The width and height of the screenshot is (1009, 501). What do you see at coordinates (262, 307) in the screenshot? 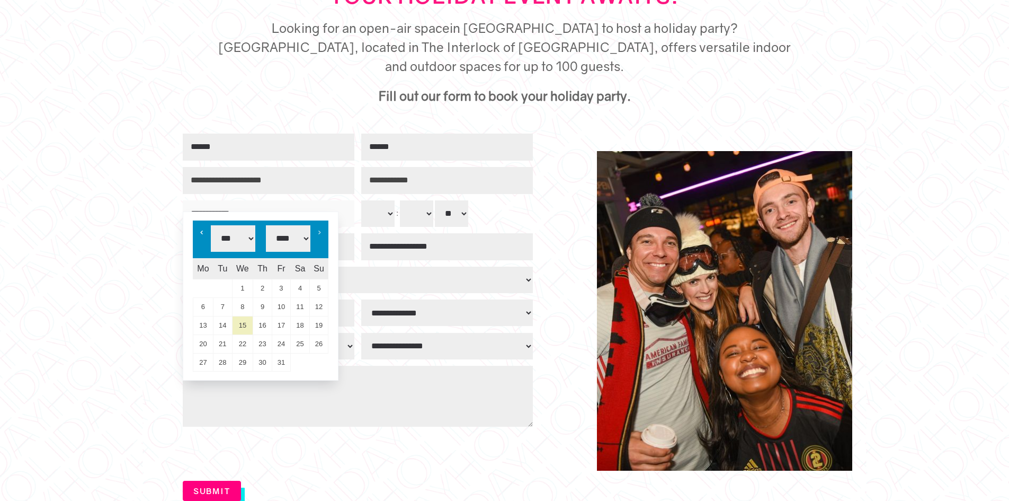
I see `a: 9` at bounding box center [262, 307].